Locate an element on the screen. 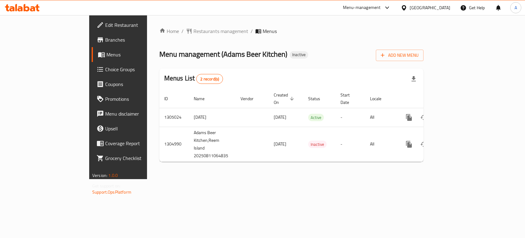 This screenshot has height=238, width=525. span: Branches is located at coordinates (139, 40).